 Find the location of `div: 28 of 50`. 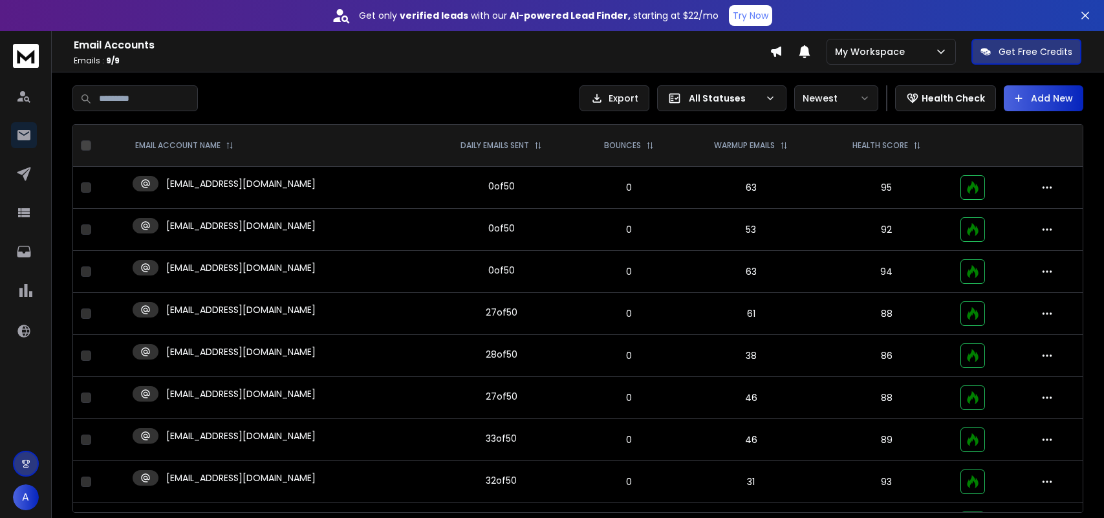

div: 28 of 50 is located at coordinates (501, 355).